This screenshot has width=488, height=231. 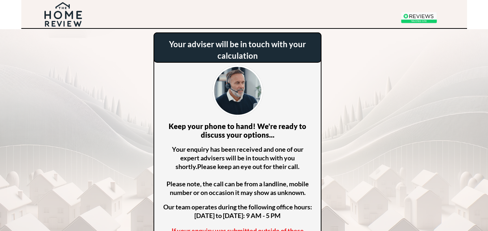 I want to click on span: Please keep an eye out for their call., so click(x=248, y=167).